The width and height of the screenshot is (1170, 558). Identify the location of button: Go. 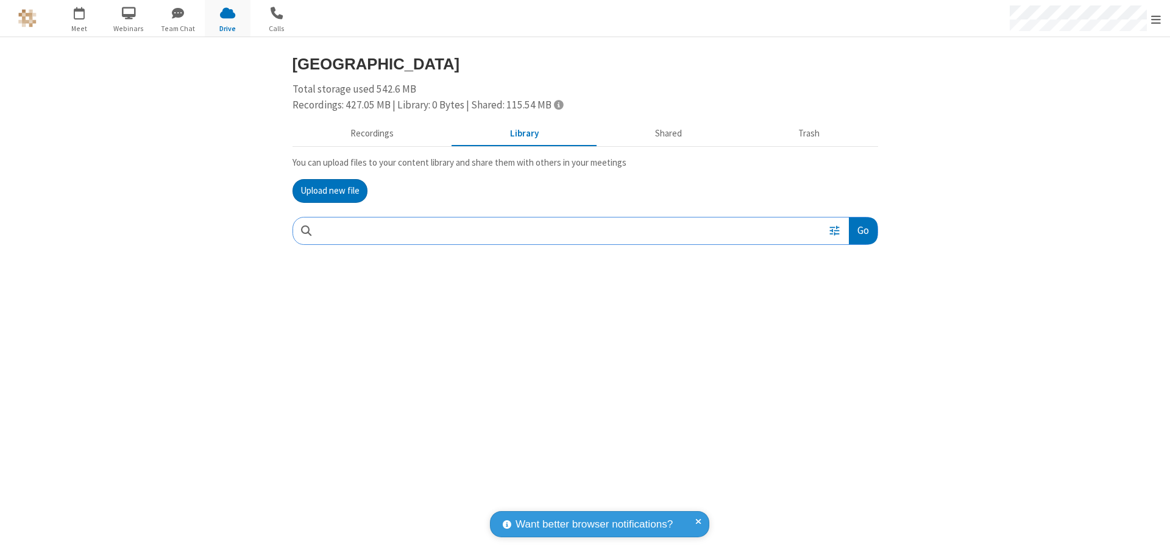
(863, 231).